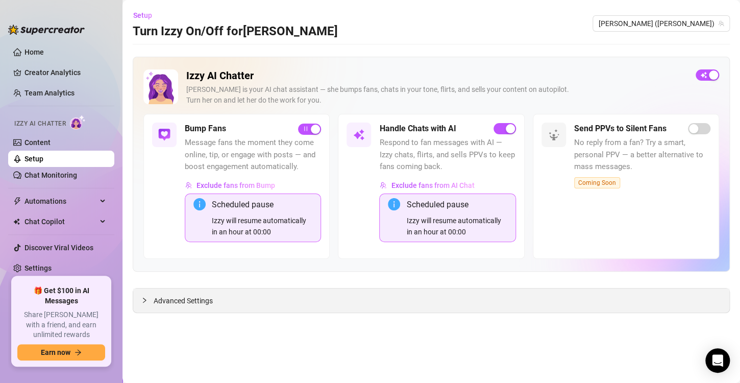 Image resolution: width=740 pixels, height=383 pixels. What do you see at coordinates (34, 52) in the screenshot?
I see `a: Home` at bounding box center [34, 52].